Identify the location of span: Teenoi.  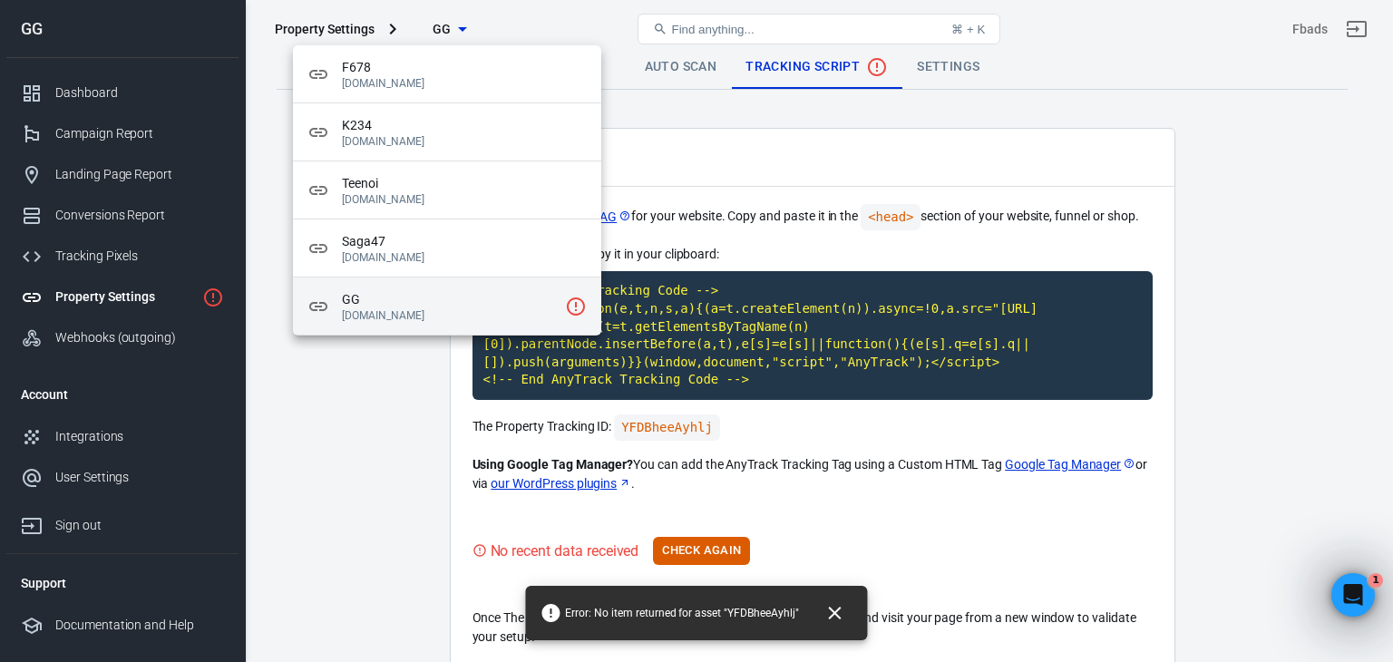
(464, 183).